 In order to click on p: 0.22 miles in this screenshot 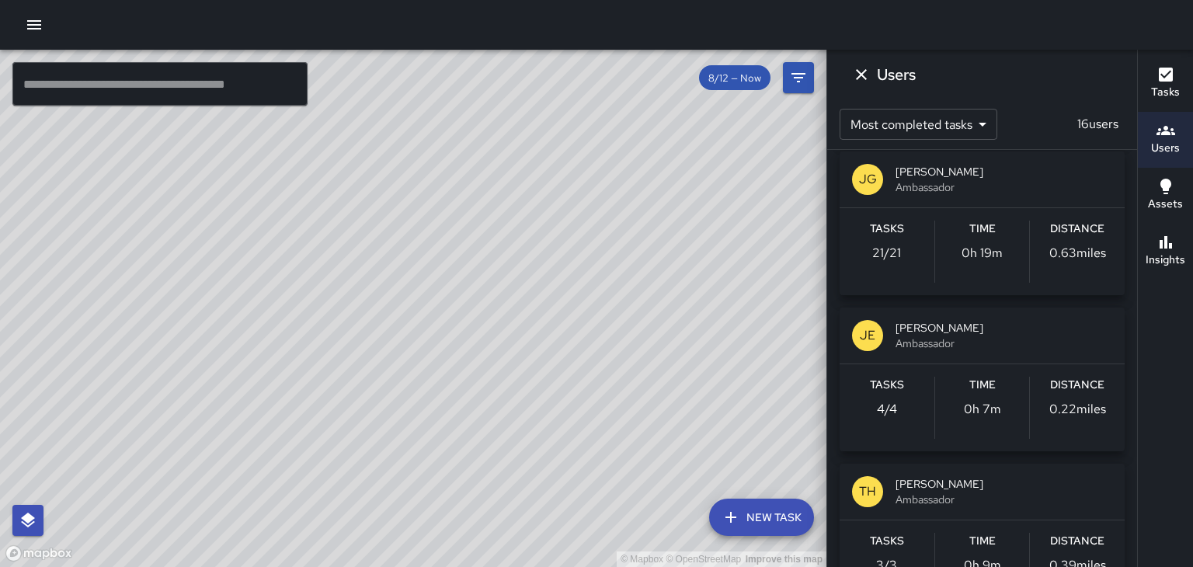, I will do `click(1078, 409)`.